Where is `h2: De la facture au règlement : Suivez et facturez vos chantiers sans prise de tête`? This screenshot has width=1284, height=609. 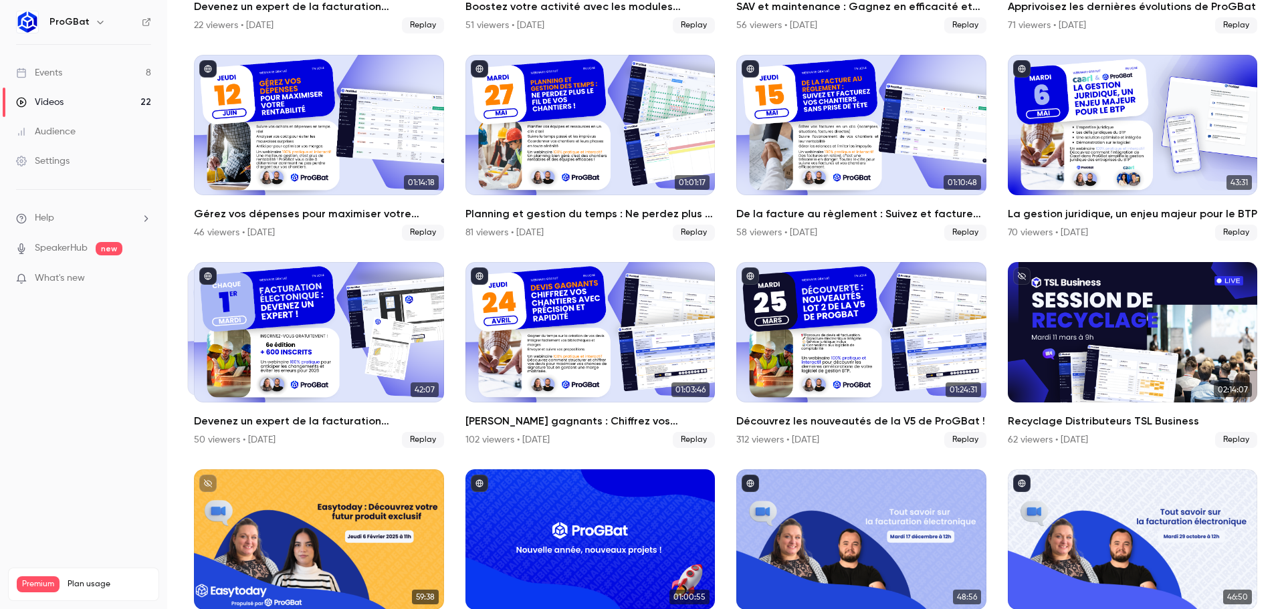
h2: De la facture au règlement : Suivez et facturez vos chantiers sans prise de tête is located at coordinates (862, 214).